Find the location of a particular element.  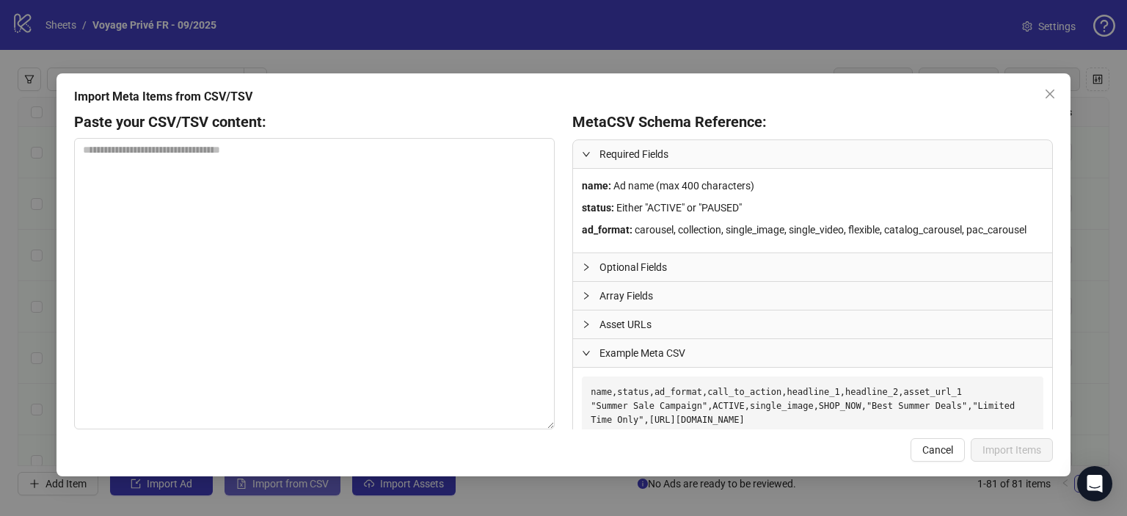

span: Cancel is located at coordinates (938, 450).